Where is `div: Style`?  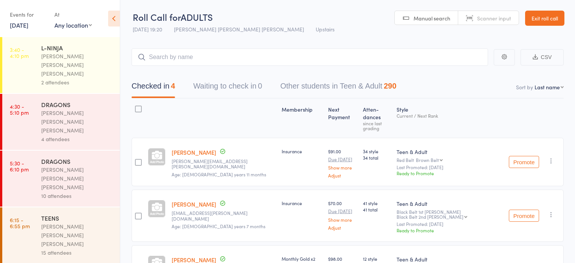
div: Style is located at coordinates (450, 118).